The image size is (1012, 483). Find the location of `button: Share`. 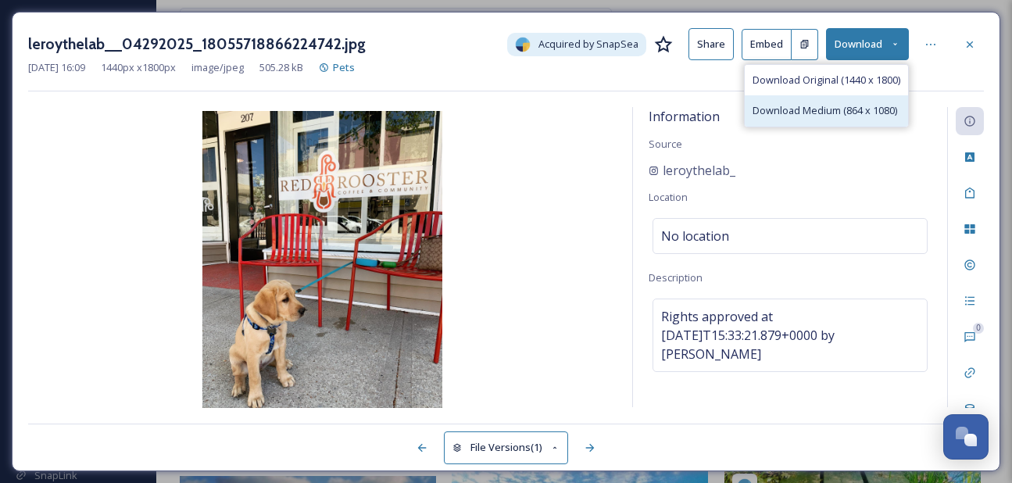

button: Share is located at coordinates (711, 44).